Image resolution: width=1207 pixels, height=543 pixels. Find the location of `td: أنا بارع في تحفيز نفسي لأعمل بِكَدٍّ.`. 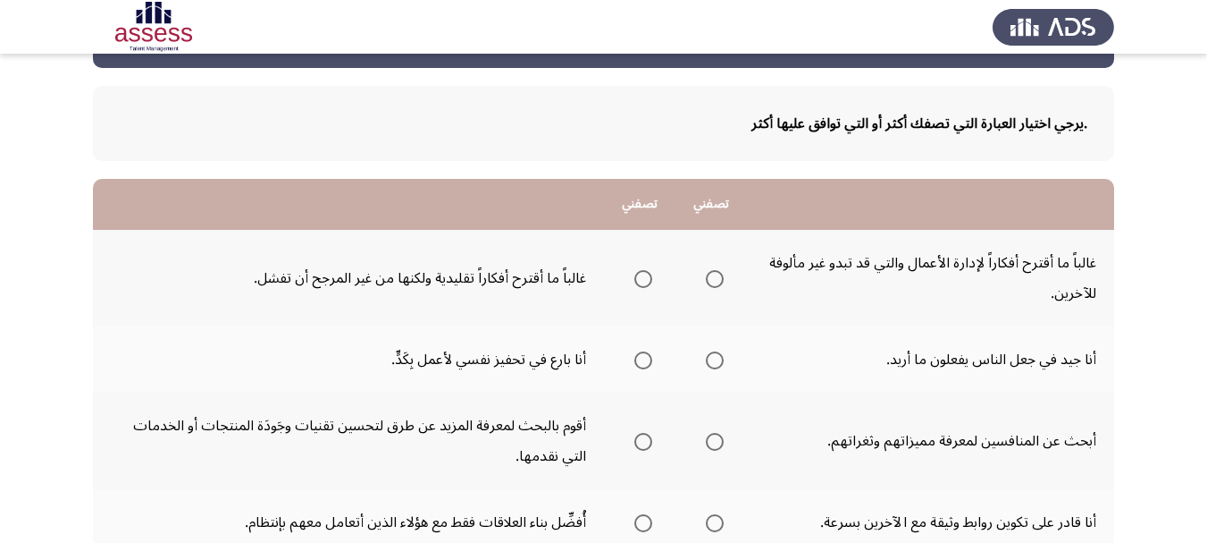

td: أنا بارع في تحفيز نفسي لأعمل بِكَدٍّ. is located at coordinates (349, 359).